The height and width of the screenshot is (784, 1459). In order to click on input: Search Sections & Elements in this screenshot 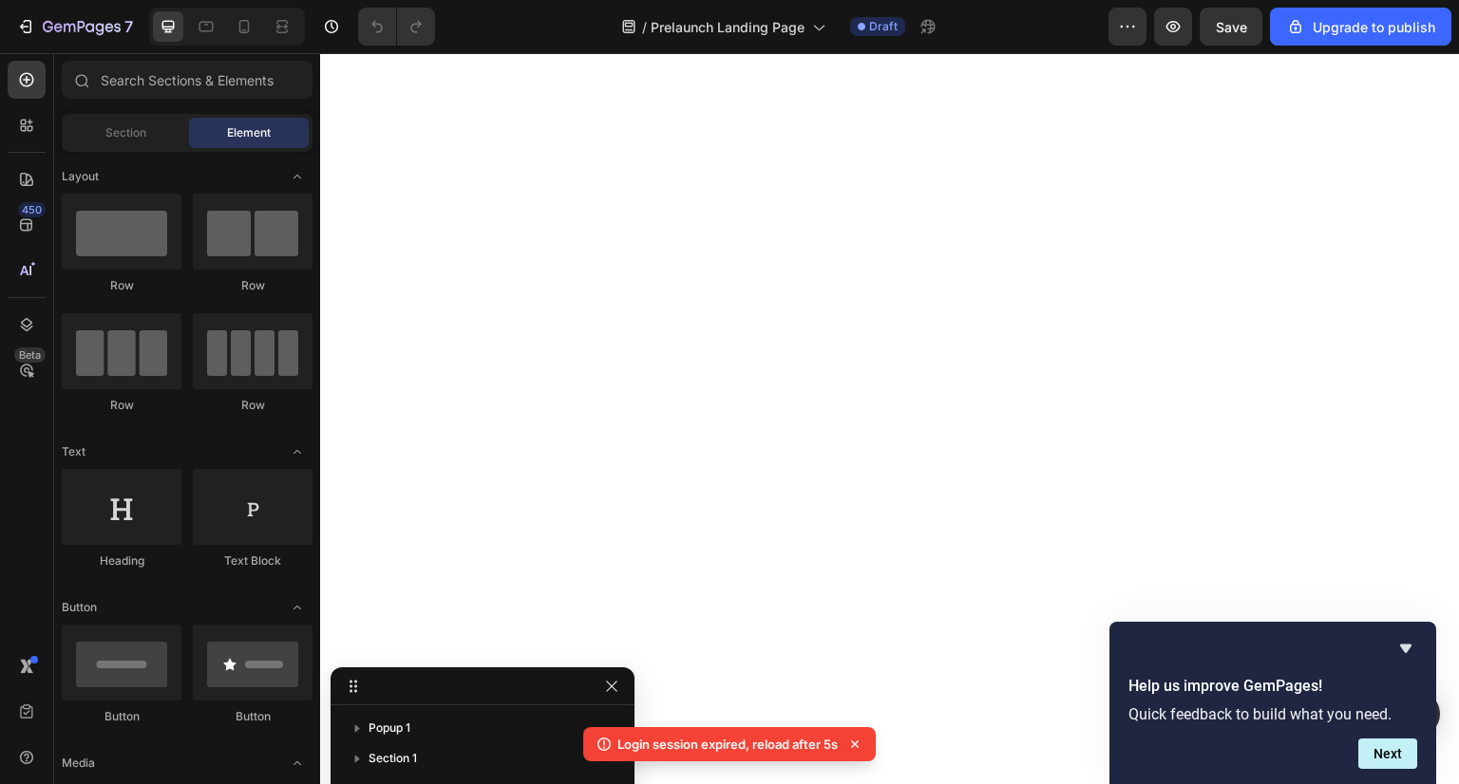, I will do `click(187, 80)`.